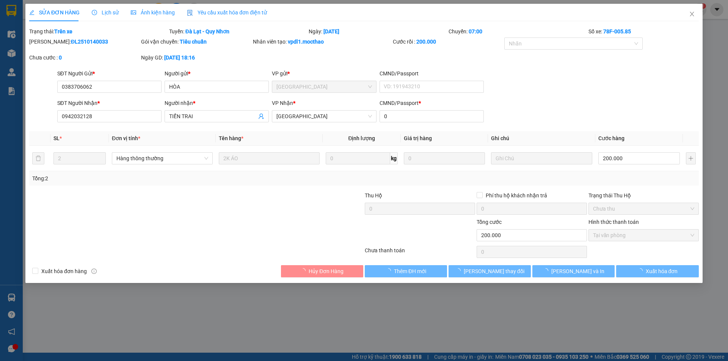 This screenshot has height=361, width=728. I want to click on div: Tuyến:, so click(238, 31).